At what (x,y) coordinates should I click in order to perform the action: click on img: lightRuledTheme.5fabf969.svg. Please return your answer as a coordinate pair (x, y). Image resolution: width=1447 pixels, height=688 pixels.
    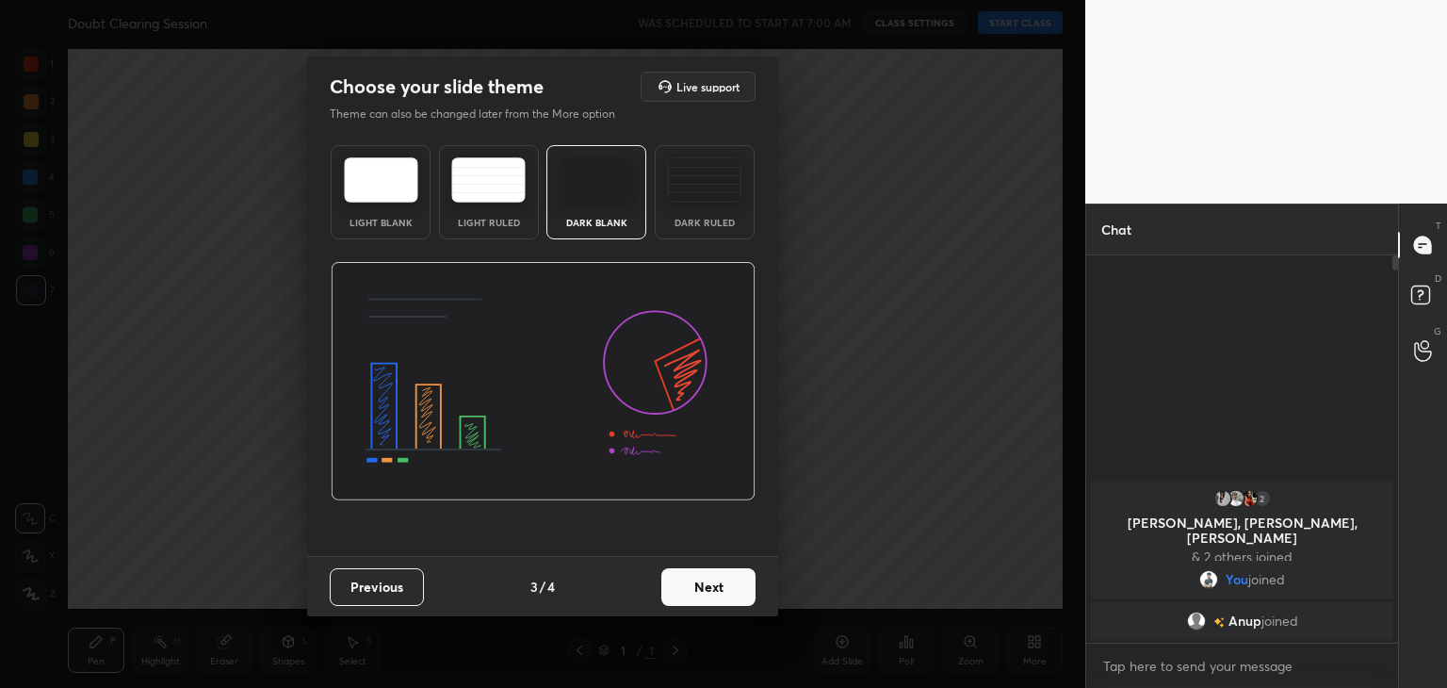
    Looking at the image, I should click on (488, 180).